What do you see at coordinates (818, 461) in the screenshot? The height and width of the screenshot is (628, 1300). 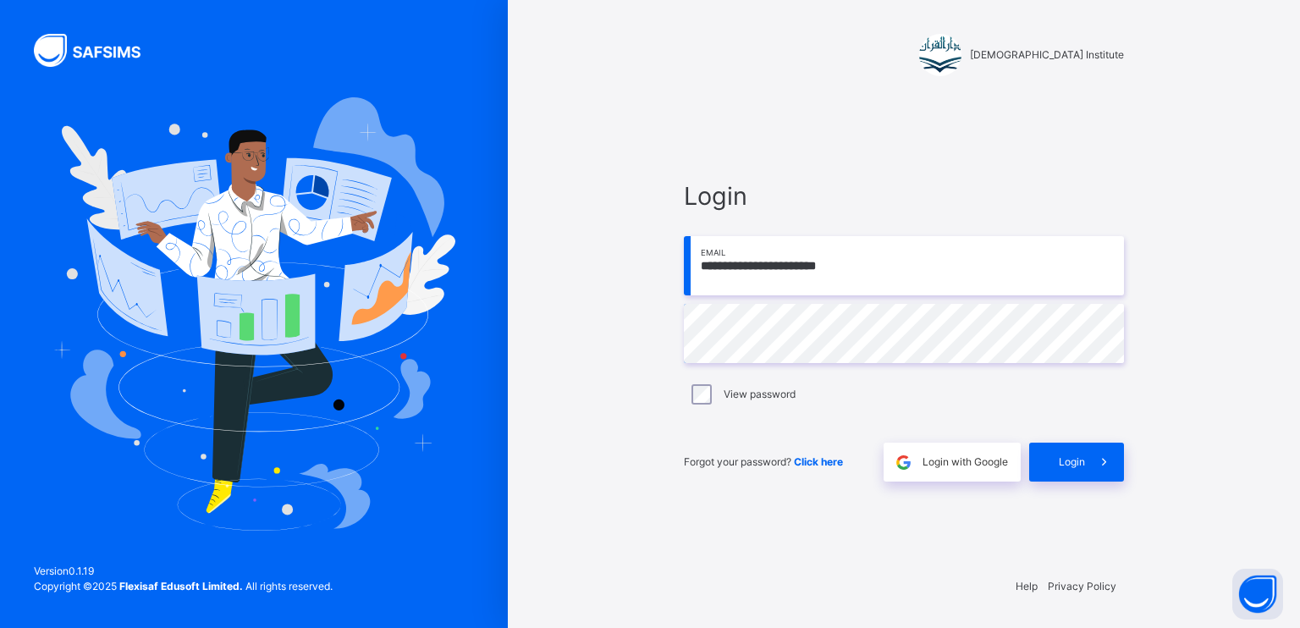 I see `a: Click here` at bounding box center [818, 461].